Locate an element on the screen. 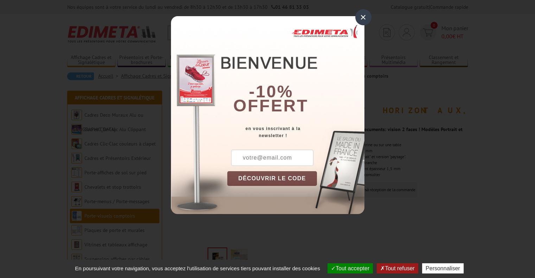 Image resolution: width=535 pixels, height=278 pixels. div: en vous inscrivant à la newsletter ! is located at coordinates (296, 132).